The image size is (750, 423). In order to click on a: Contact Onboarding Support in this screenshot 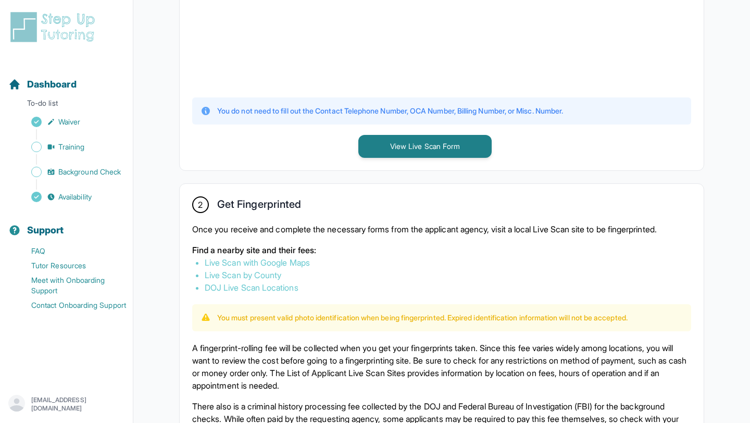, I will do `click(70, 305)`.